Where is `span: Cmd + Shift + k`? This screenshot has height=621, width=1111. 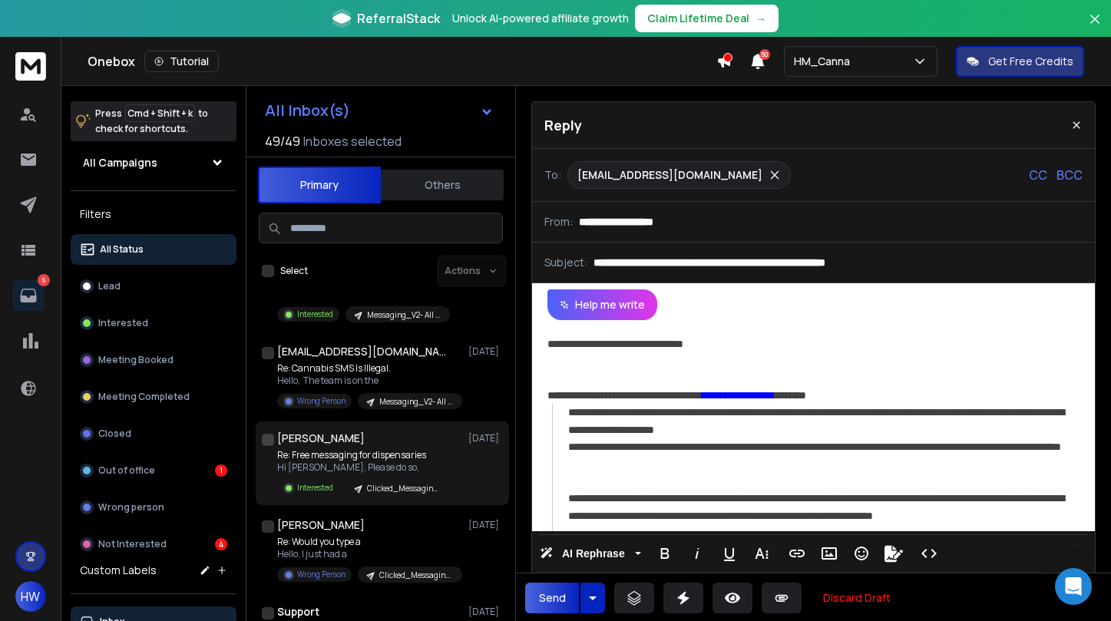 span: Cmd + Shift + k is located at coordinates (160, 113).